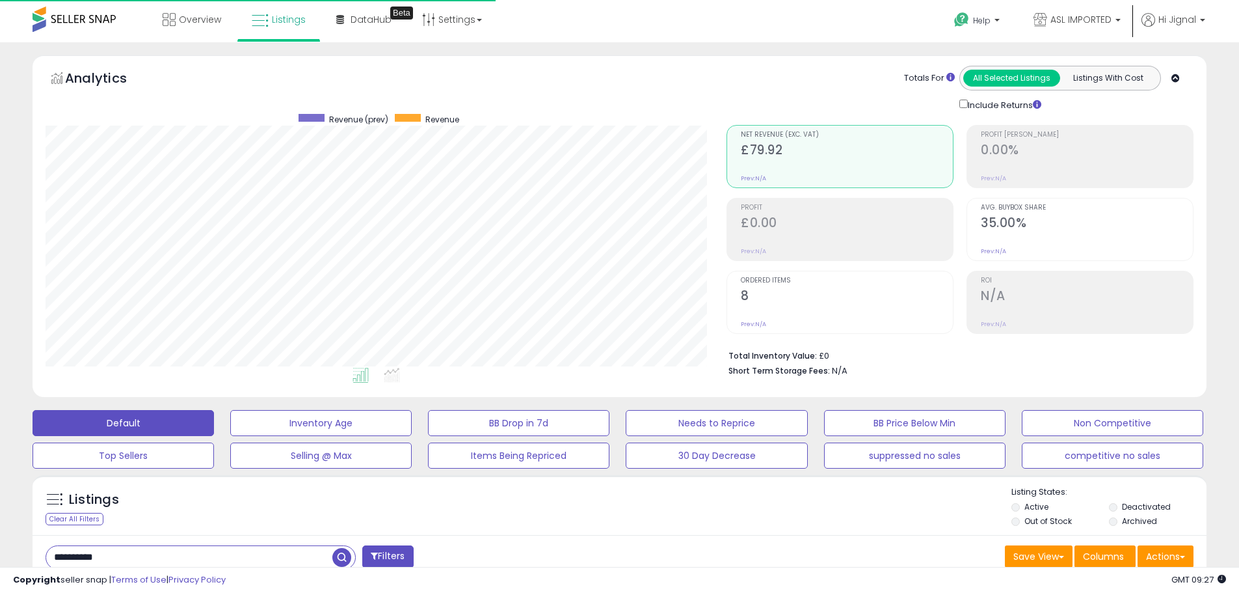  What do you see at coordinates (982, 20) in the screenshot?
I see `span: Help` at bounding box center [982, 20].